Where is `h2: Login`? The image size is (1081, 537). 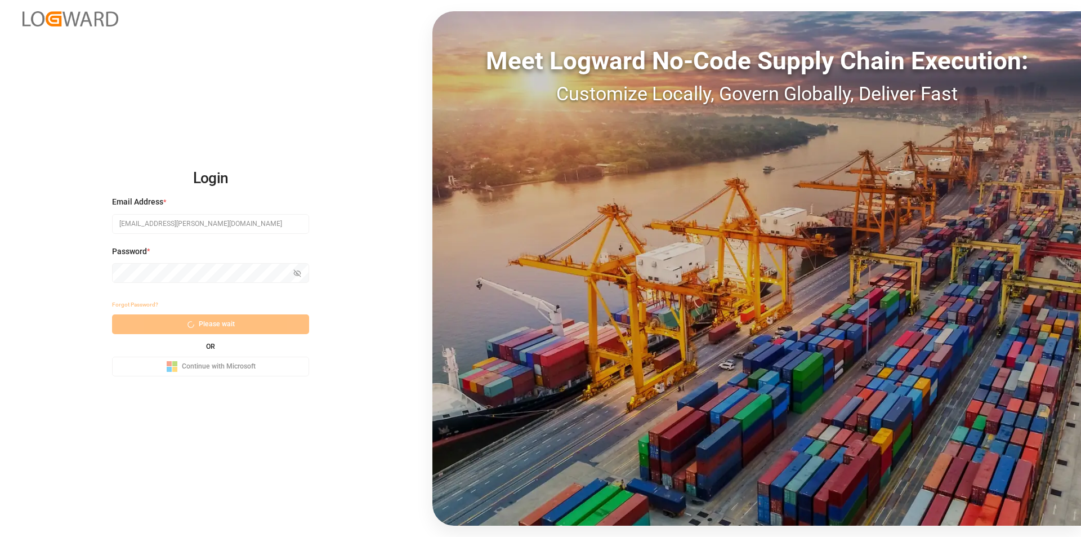
h2: Login is located at coordinates (211, 178).